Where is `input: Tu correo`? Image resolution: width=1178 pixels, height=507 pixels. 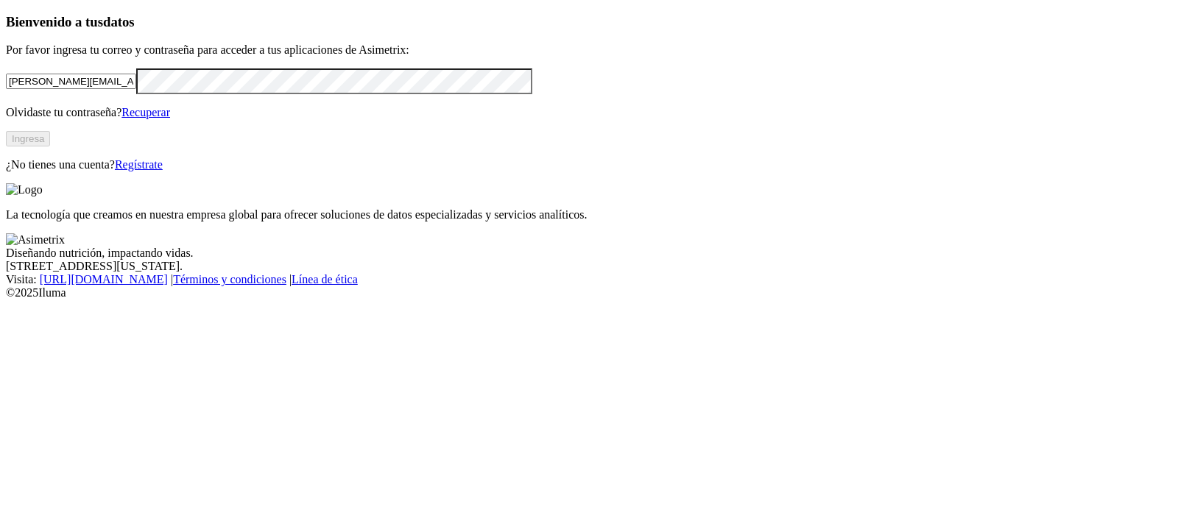
input: Tu correo is located at coordinates (71, 81).